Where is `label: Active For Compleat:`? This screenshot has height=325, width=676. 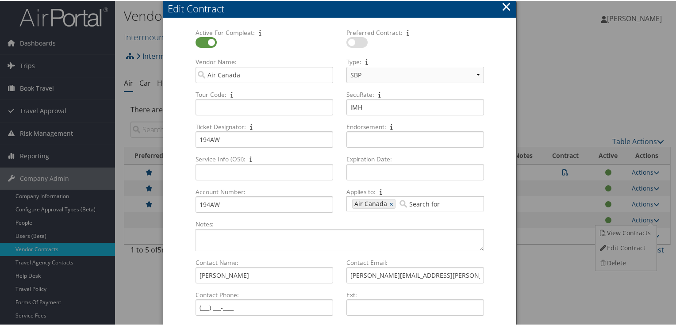 label: Active For Compleat: is located at coordinates (264, 32).